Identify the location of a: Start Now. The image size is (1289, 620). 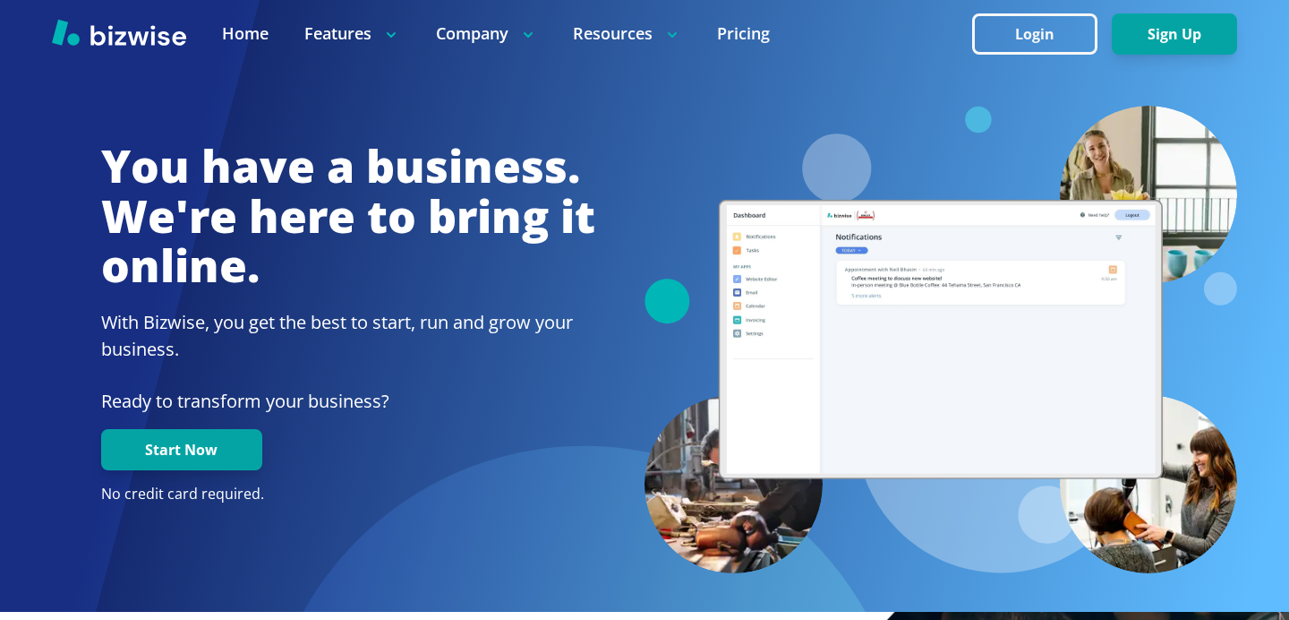
(182, 449).